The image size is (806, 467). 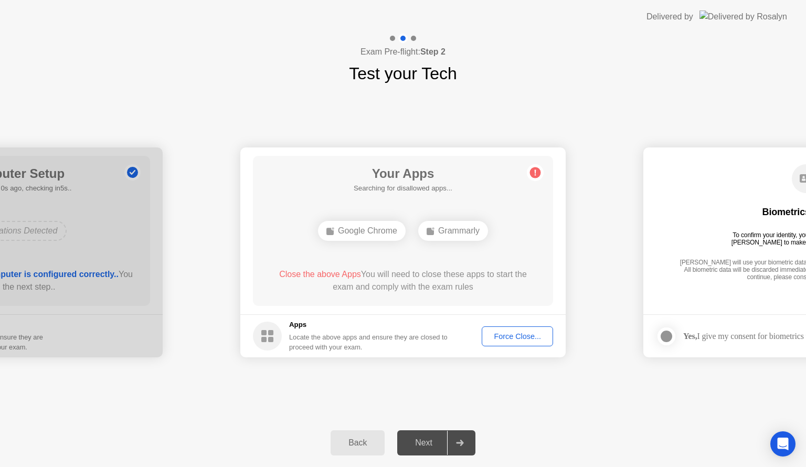 What do you see at coordinates (403, 52) in the screenshot?
I see `h4: Exam Pre-flight:` at bounding box center [403, 52].